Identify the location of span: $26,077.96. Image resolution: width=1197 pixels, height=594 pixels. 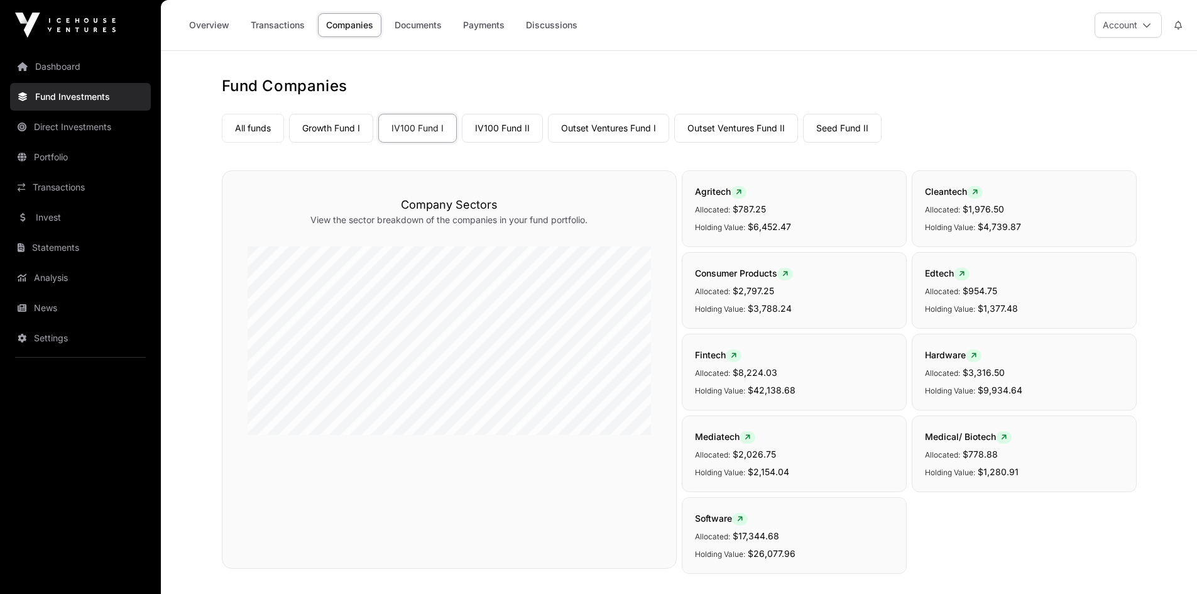
(772, 553).